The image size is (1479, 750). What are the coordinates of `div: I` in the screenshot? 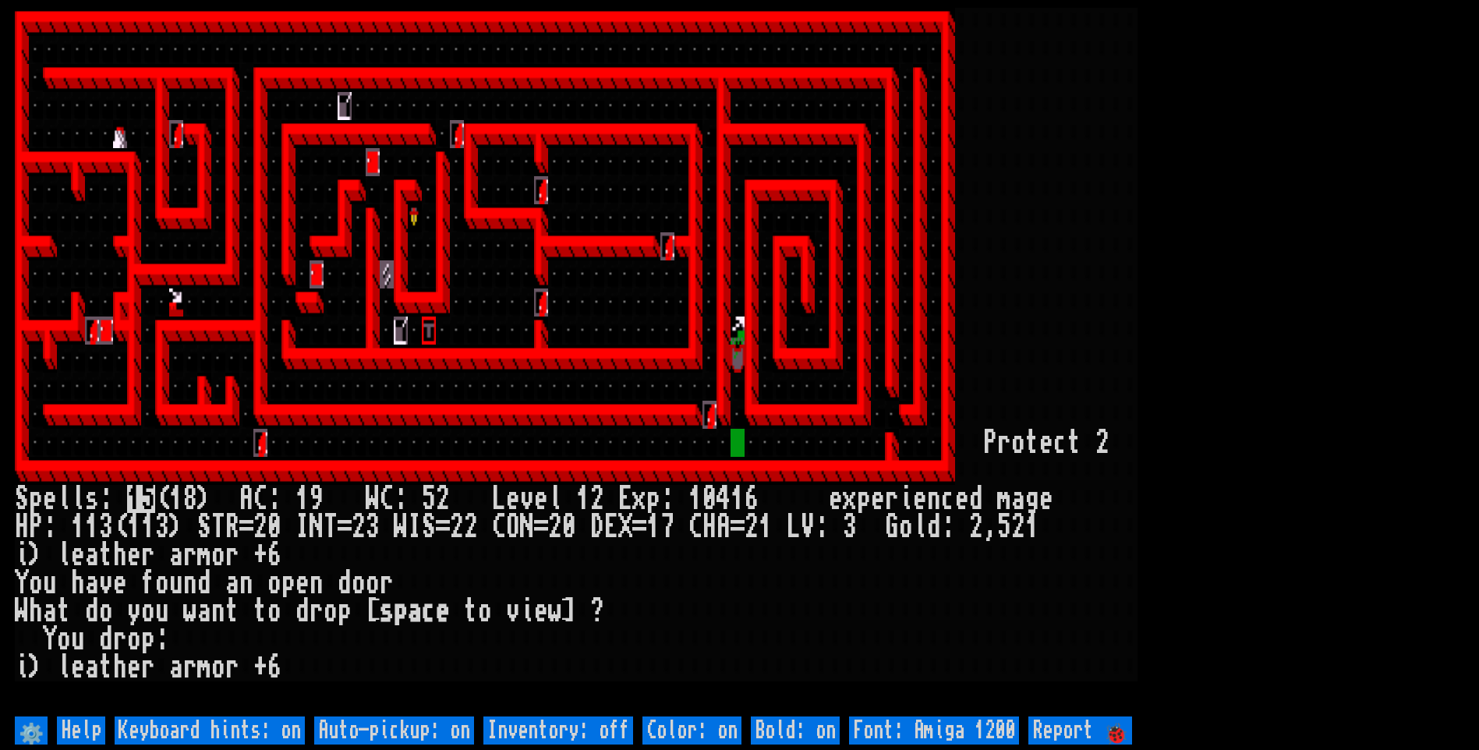 It's located at (303, 527).